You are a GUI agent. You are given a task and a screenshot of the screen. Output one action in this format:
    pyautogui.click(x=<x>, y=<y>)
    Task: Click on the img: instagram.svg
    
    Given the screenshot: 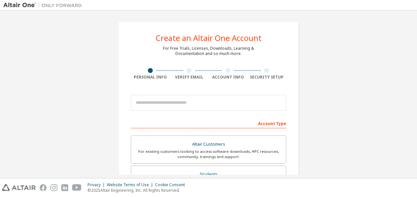 What is the action you would take?
    pyautogui.click(x=54, y=188)
    